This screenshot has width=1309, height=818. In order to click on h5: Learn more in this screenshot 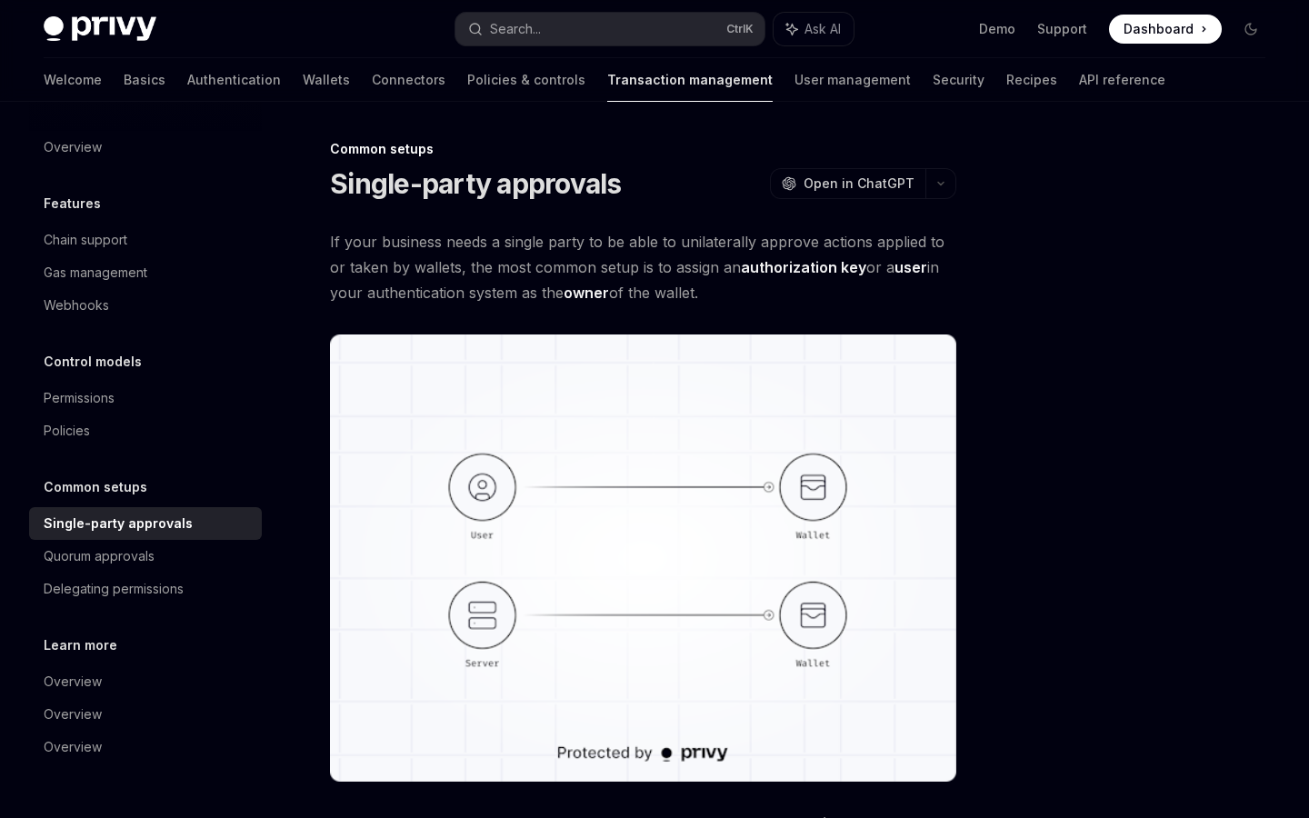, I will do `click(80, 645)`.